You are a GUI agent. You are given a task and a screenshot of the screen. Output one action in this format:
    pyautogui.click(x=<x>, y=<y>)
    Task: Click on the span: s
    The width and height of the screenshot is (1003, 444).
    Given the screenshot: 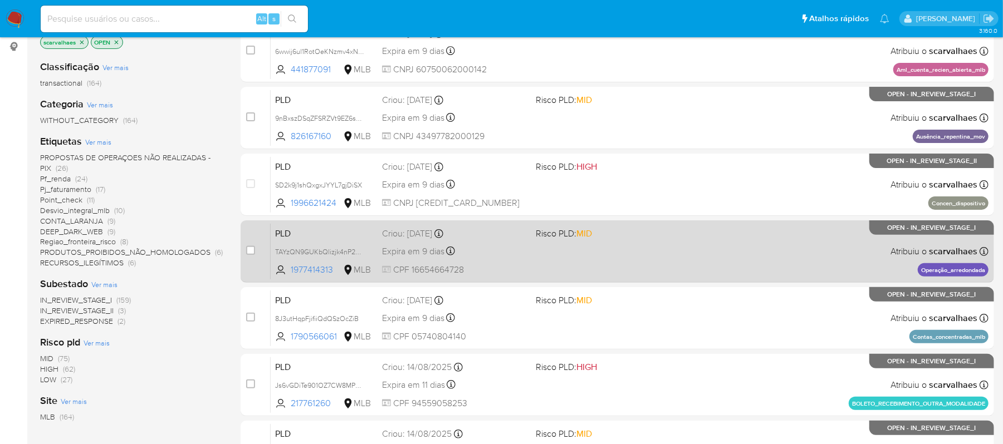 What is the action you would take?
    pyautogui.click(x=274, y=18)
    